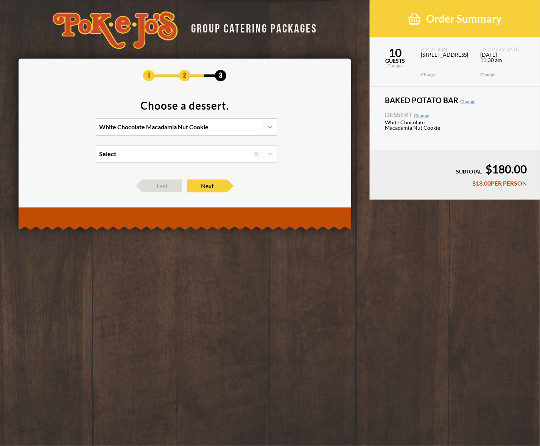 This screenshot has height=446, width=540. Describe the element at coordinates (469, 171) in the screenshot. I see `span: SUBTOTAL` at that location.